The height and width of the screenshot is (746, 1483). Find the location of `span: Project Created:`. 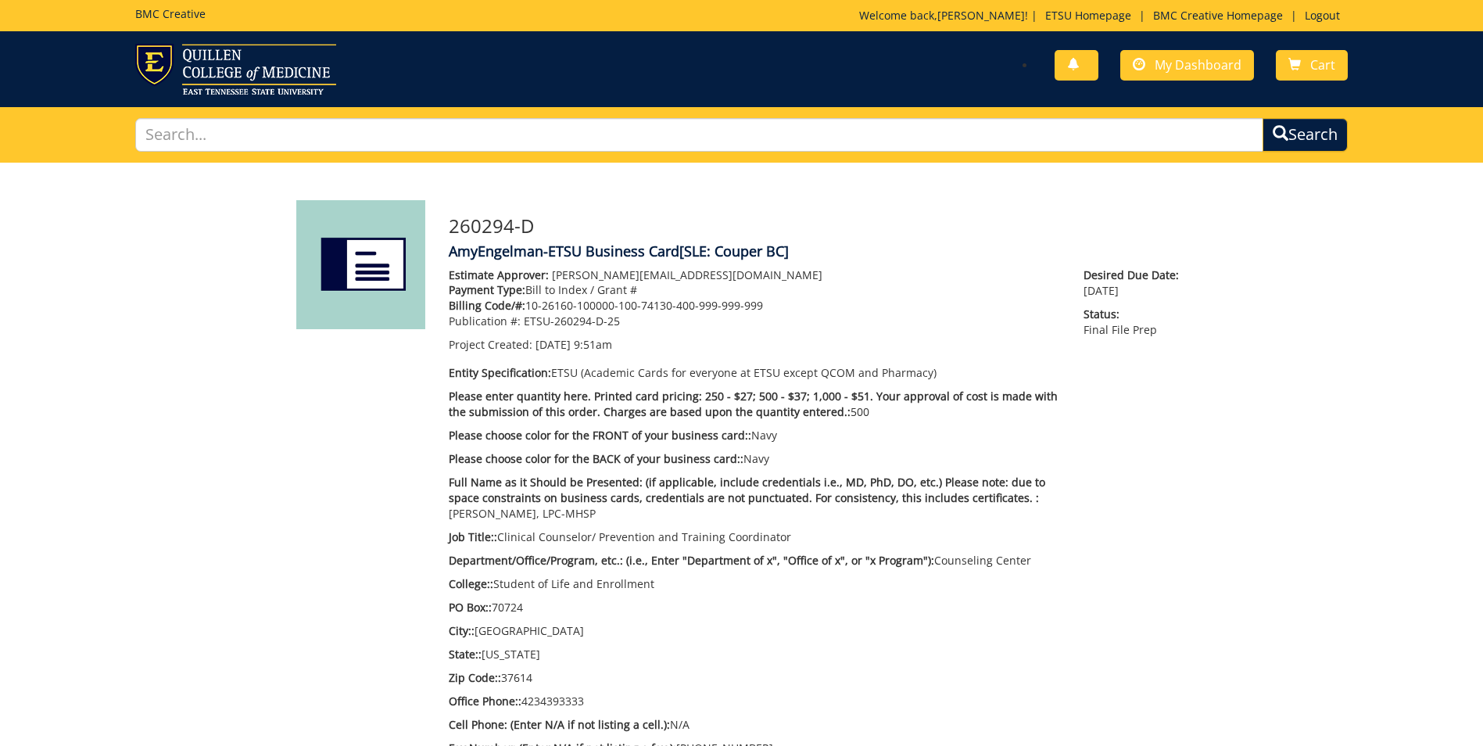

span: Project Created: is located at coordinates (490, 344).